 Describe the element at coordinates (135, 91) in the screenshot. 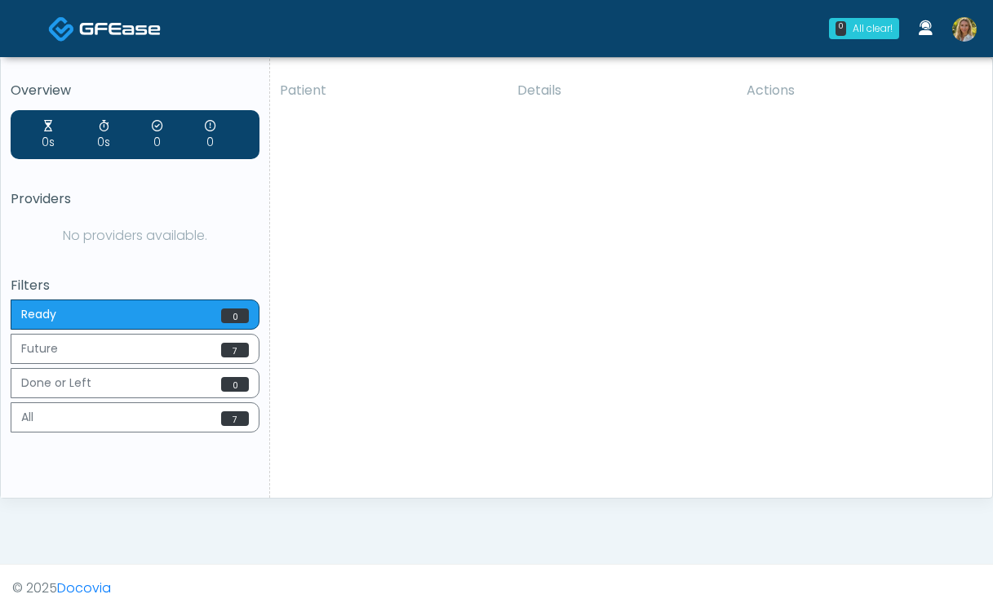

I see `h5: Overview` at that location.